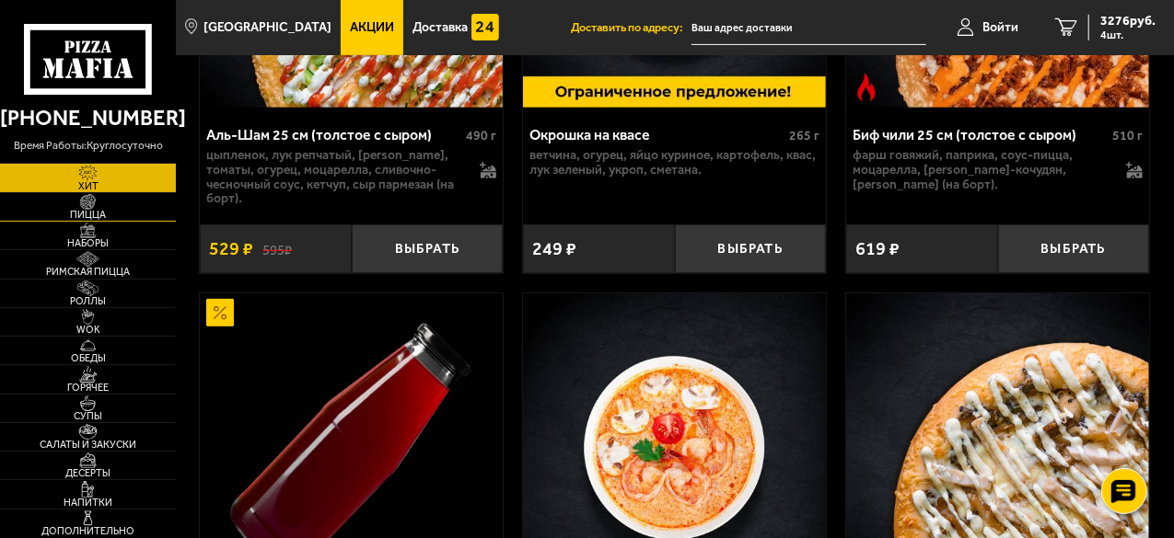 This screenshot has width=1174, height=538. Describe the element at coordinates (277, 249) in the screenshot. I see `s: 595 ₽` at that location.